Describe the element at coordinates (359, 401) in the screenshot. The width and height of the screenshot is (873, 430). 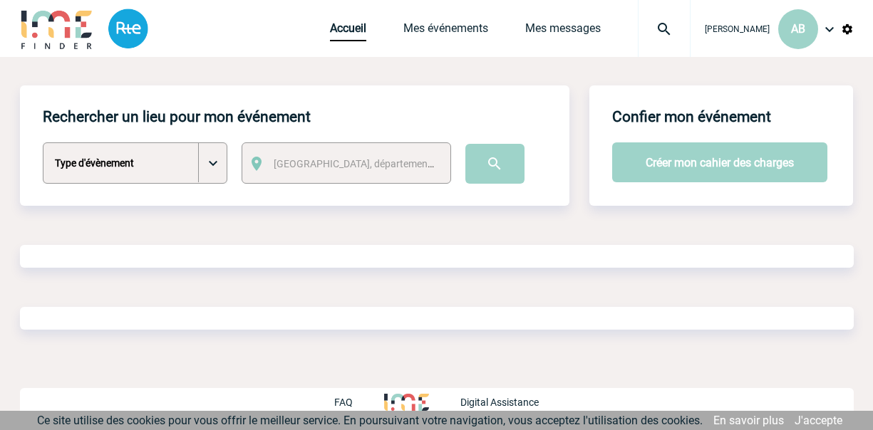
I see `a: FAQ` at that location.